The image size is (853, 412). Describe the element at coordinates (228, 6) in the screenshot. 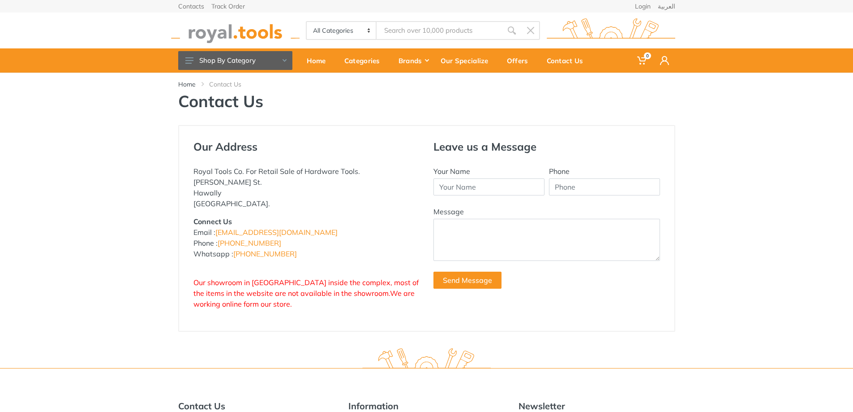

I see `a: Track Order` at that location.